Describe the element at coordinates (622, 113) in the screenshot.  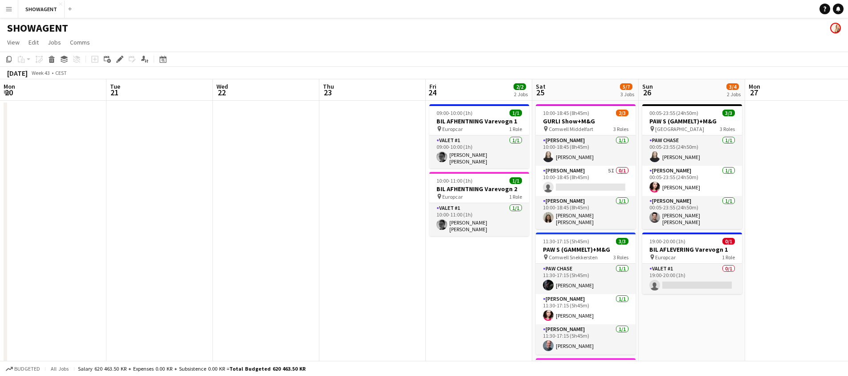
I see `span: 2/3` at that location.